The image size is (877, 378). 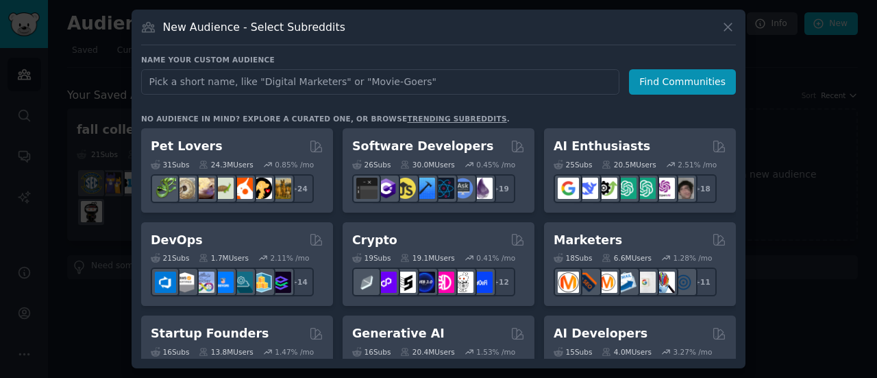 I want to click on div: 26 Sub s, so click(x=371, y=164).